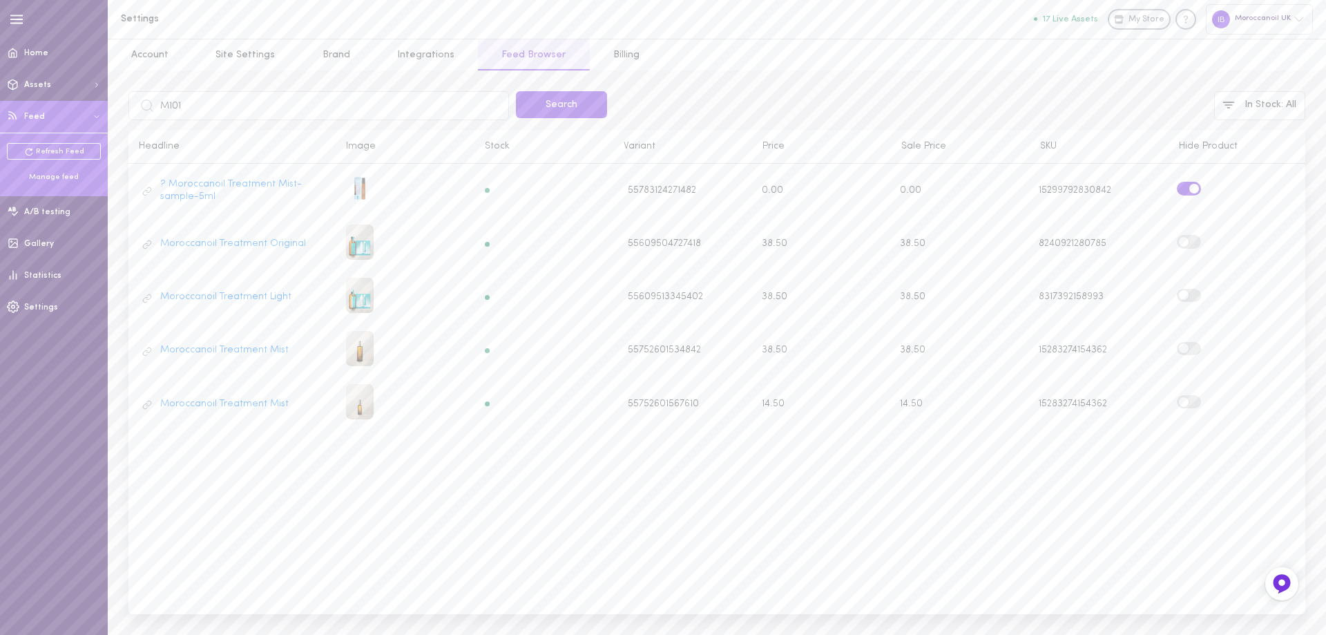 This screenshot has height=635, width=1326. I want to click on button: Search, so click(562, 104).